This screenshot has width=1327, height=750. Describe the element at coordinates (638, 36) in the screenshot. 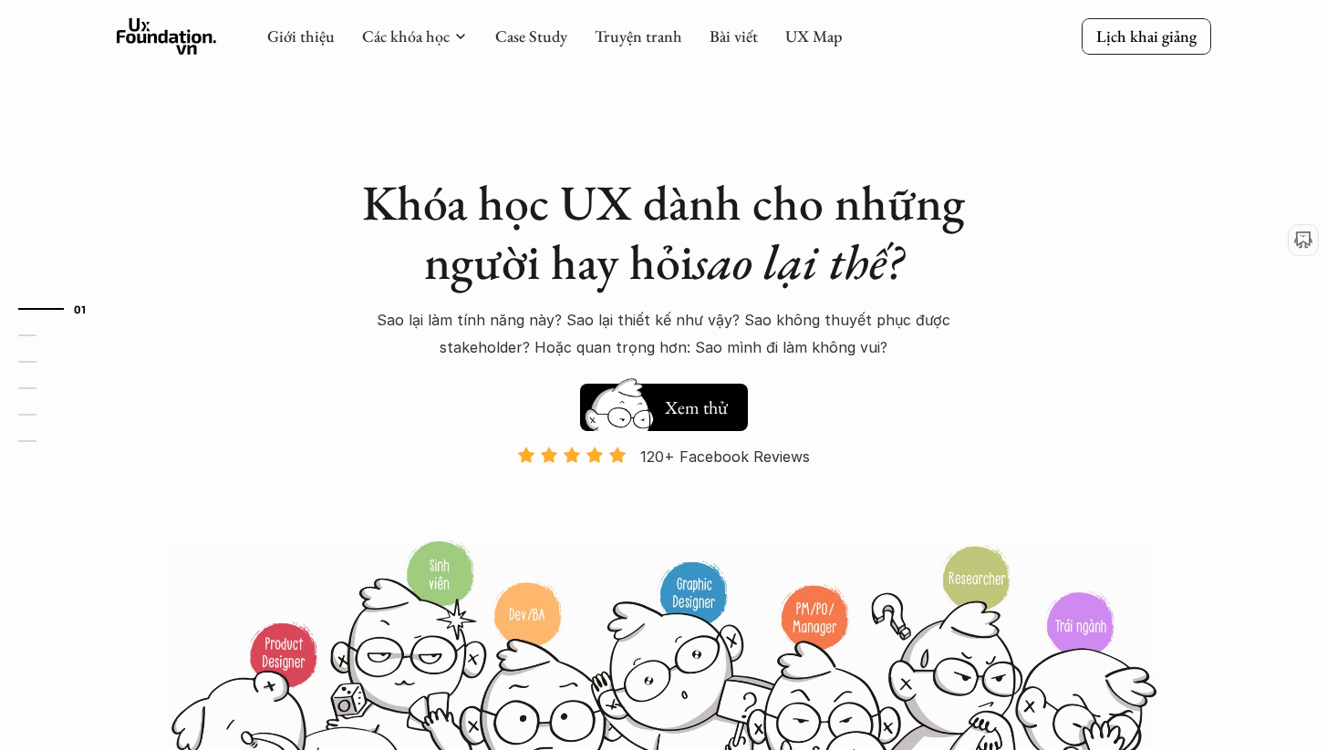

I see `a: Truyện tranh` at that location.